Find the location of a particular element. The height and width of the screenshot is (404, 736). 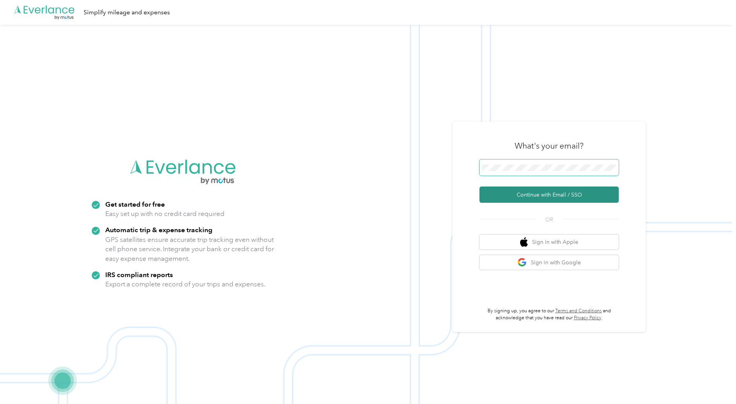

a: Terms and Conditions is located at coordinates (578, 311).